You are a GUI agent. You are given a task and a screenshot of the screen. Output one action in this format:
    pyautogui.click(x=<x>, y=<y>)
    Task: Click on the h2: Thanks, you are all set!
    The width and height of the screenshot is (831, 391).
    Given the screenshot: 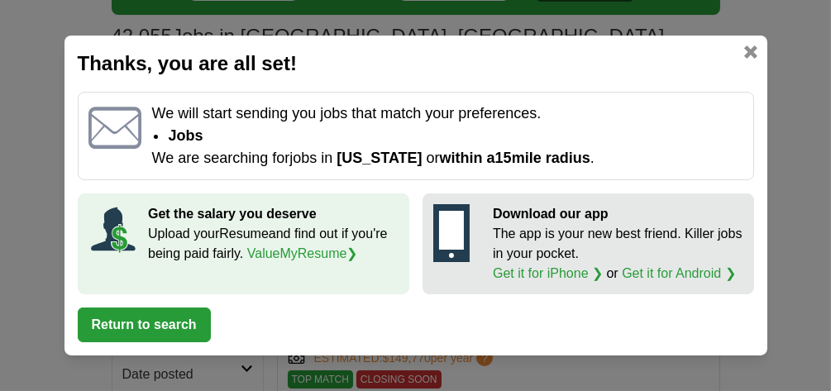 What is the action you would take?
    pyautogui.click(x=416, y=64)
    